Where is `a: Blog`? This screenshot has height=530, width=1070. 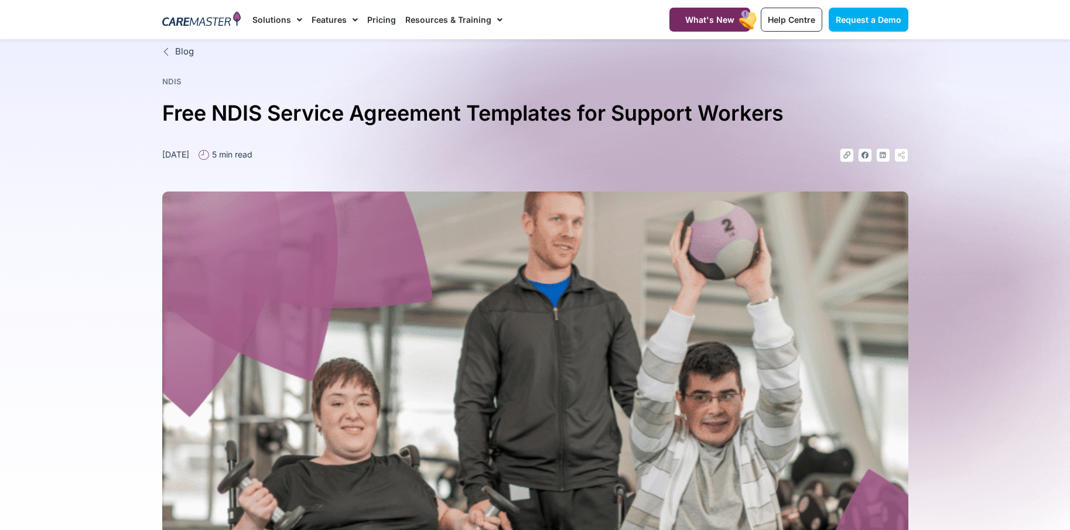 a: Blog is located at coordinates (535, 52).